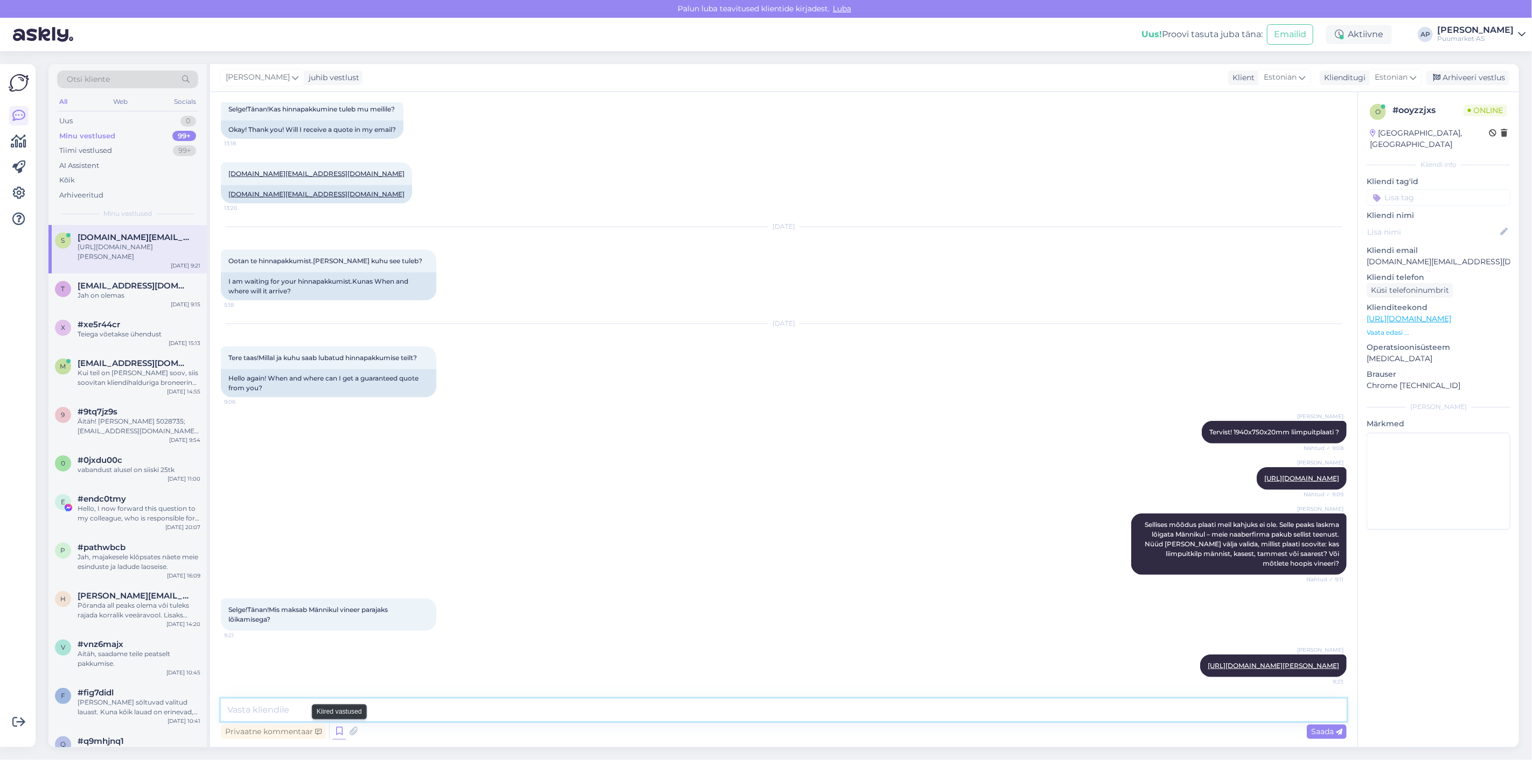 This screenshot has width=1532, height=760. I want to click on span: #endc0tmy, so click(102, 499).